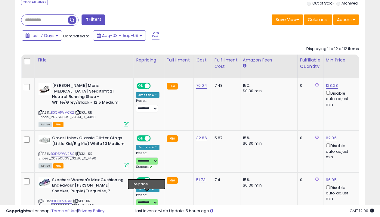 This screenshot has height=217, width=380. Describe the element at coordinates (331, 138) in the screenshot. I see `a: 62.96` at that location.